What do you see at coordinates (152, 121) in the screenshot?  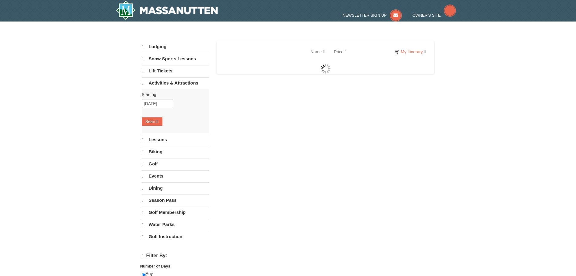 I see `button: Search` at bounding box center [152, 121].